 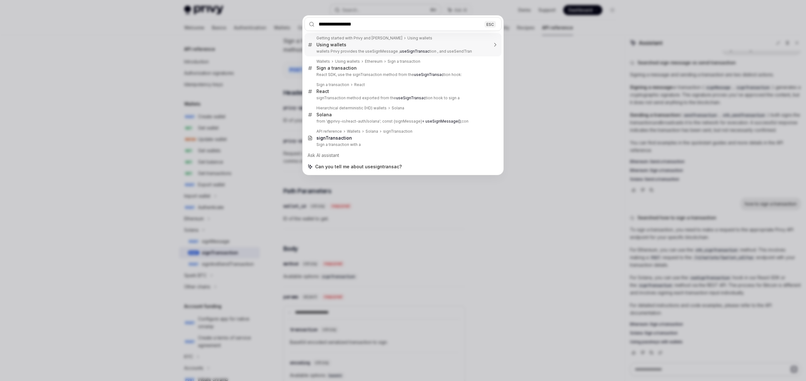 I want to click on p: from '@privy-io/react-auth/solana'; const {signMessage} con, so click(x=402, y=121).